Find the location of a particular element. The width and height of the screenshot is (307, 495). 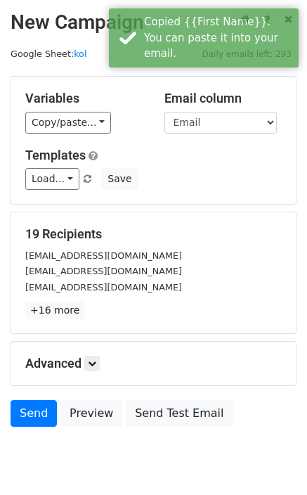

div: Chat Widget is located at coordinates (272, 462).